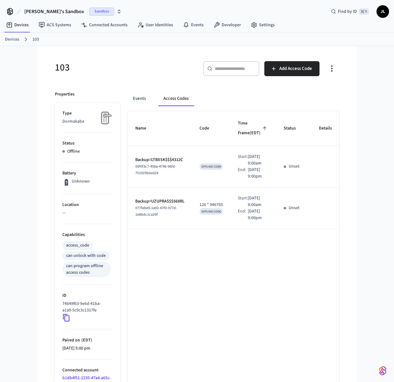 This screenshot has height=382, width=394. What do you see at coordinates (124, 67) in the screenshot?
I see `h5: 103` at bounding box center [124, 67].